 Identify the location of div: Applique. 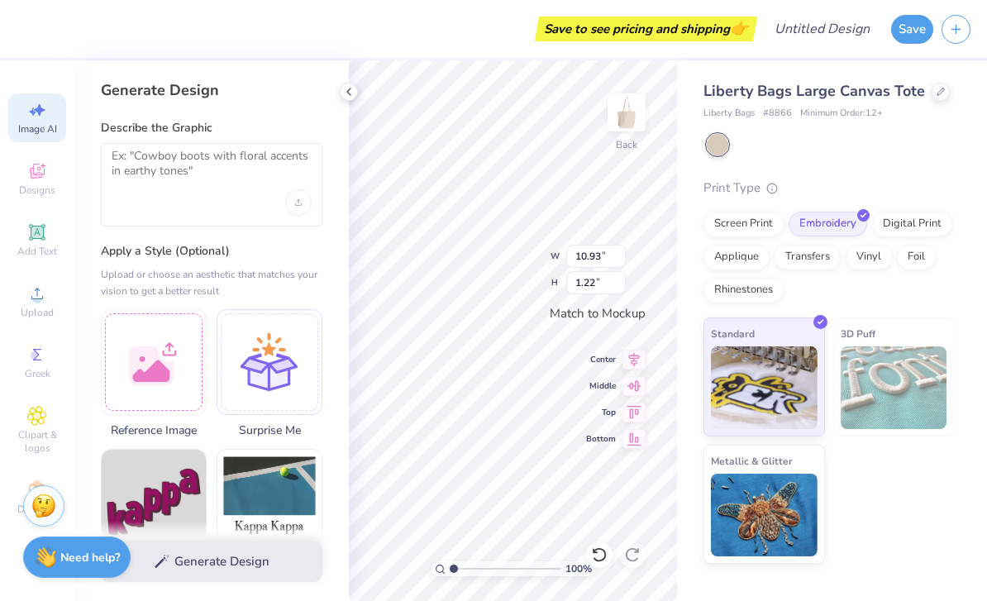
(737, 257).